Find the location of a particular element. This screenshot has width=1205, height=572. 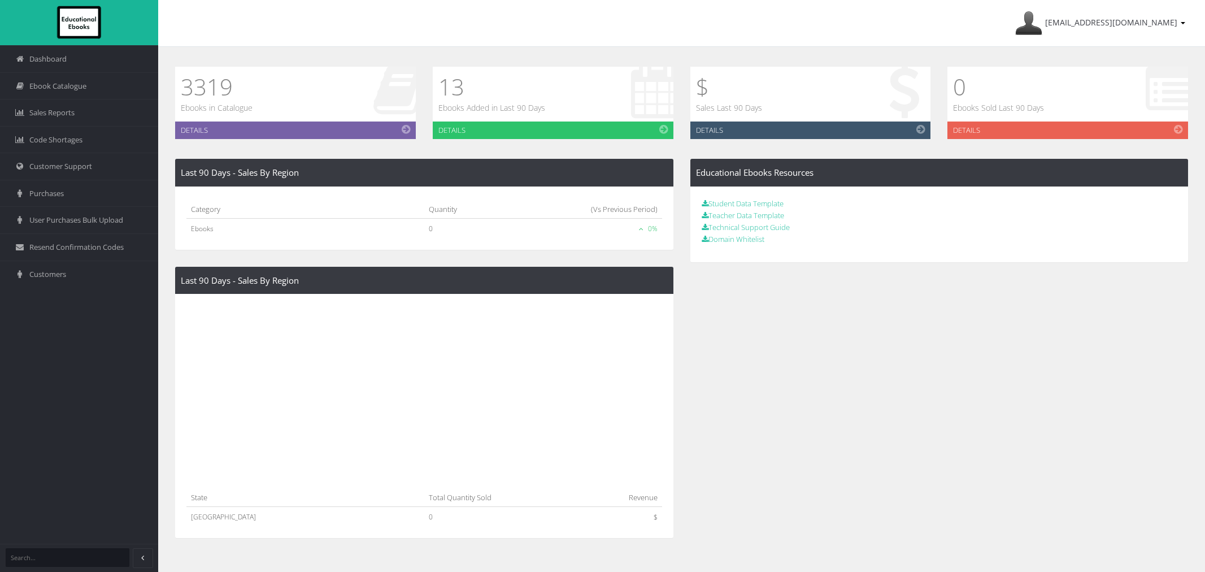

a: Student Data Template is located at coordinates (742, 203).